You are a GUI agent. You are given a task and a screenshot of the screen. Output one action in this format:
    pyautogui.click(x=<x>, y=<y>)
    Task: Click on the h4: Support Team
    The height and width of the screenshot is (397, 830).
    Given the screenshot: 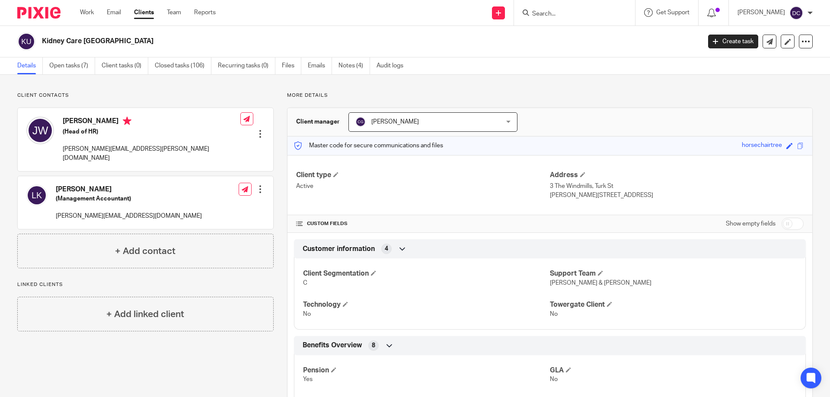 What is the action you would take?
    pyautogui.click(x=673, y=273)
    